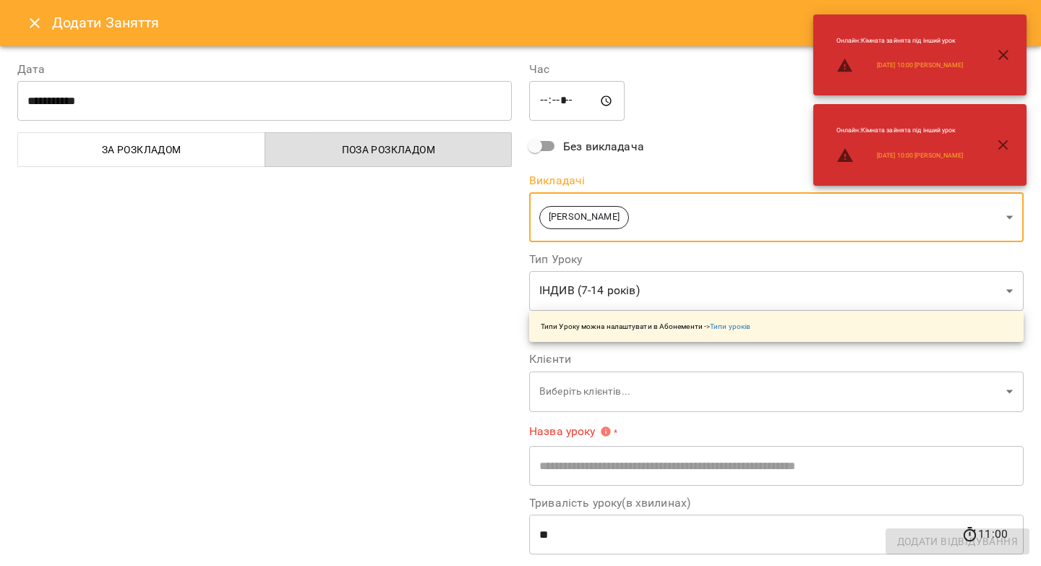 The width and height of the screenshot is (1041, 566). I want to click on span: Поза розкладом, so click(389, 150).